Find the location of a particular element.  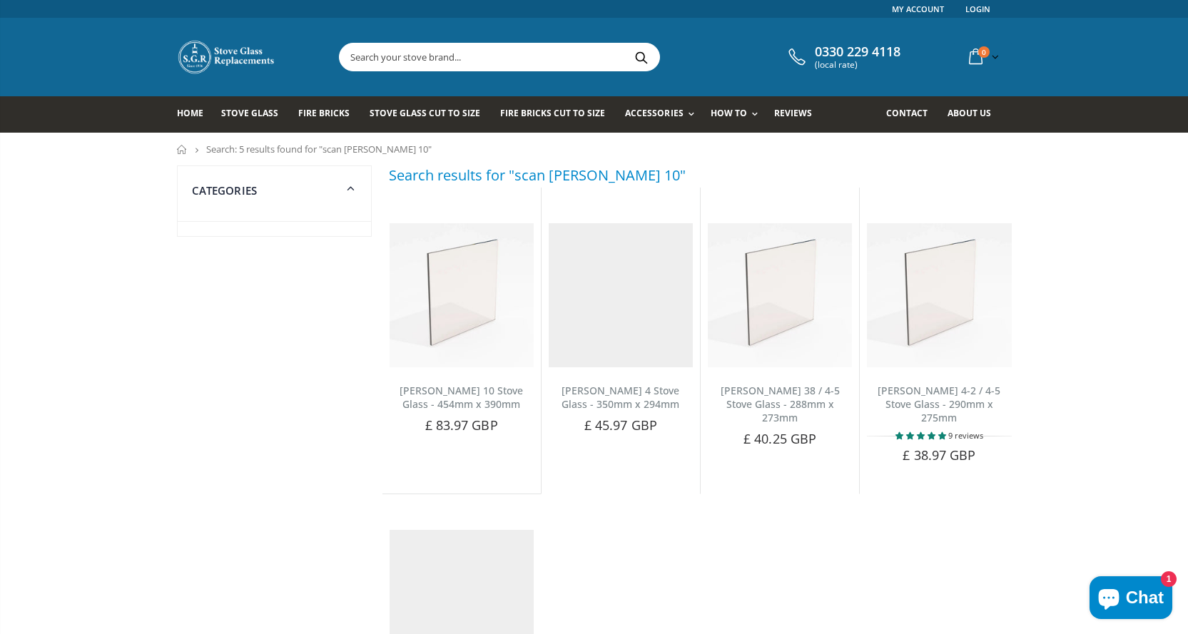

span: 0 is located at coordinates (984, 52).